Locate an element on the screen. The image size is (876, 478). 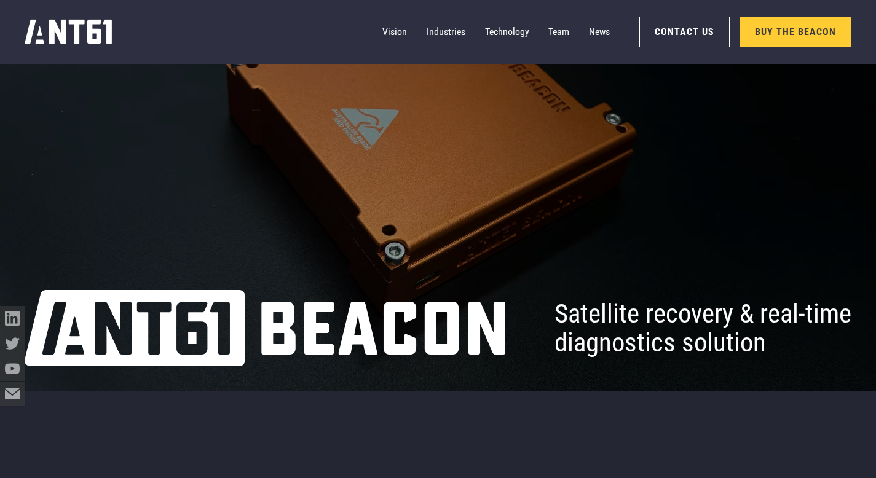
a: Technology is located at coordinates (507, 32).